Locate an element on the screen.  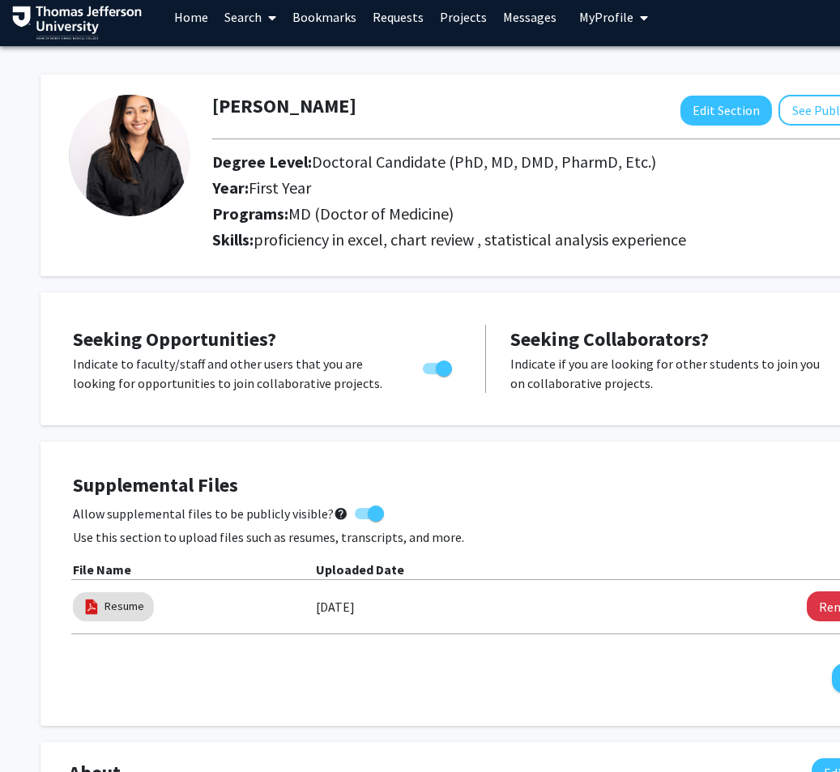
img: Profile Picture is located at coordinates (130, 155).